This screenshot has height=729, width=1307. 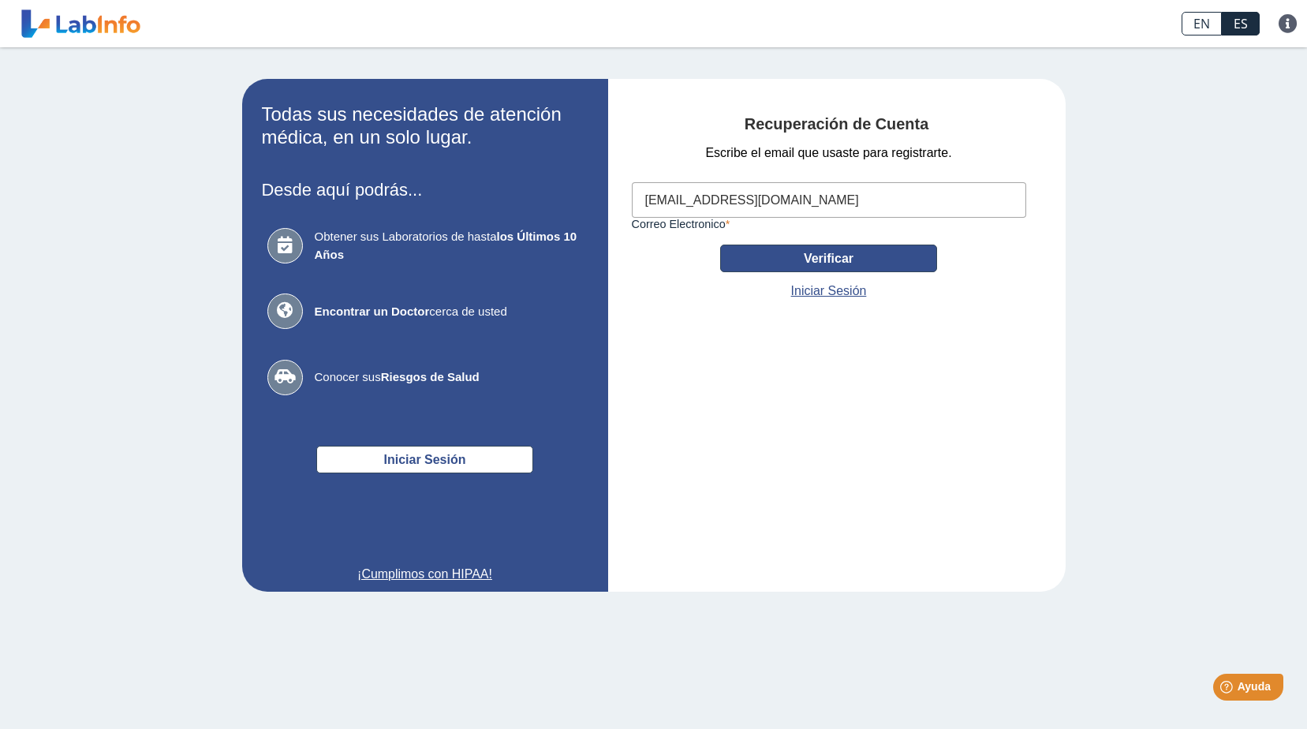 I want to click on span: Ayuda, so click(x=88, y=19).